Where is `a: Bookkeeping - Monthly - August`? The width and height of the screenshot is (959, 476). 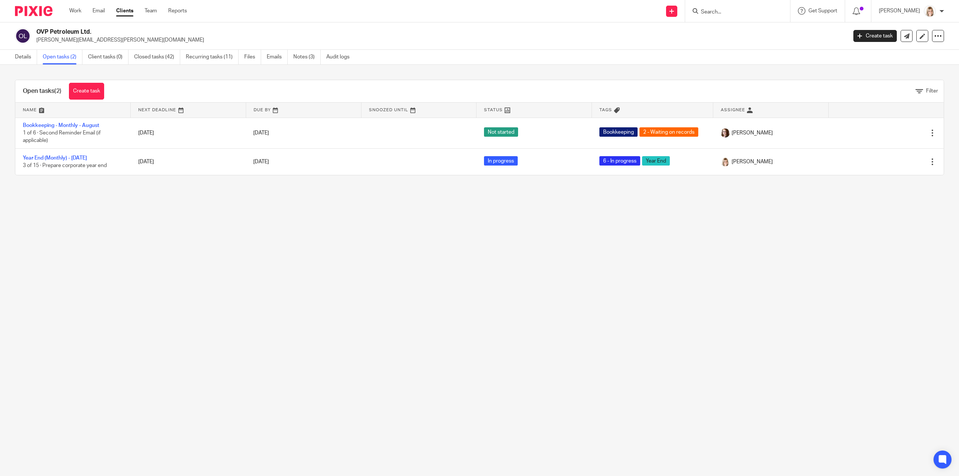 a: Bookkeeping - Monthly - August is located at coordinates (61, 125).